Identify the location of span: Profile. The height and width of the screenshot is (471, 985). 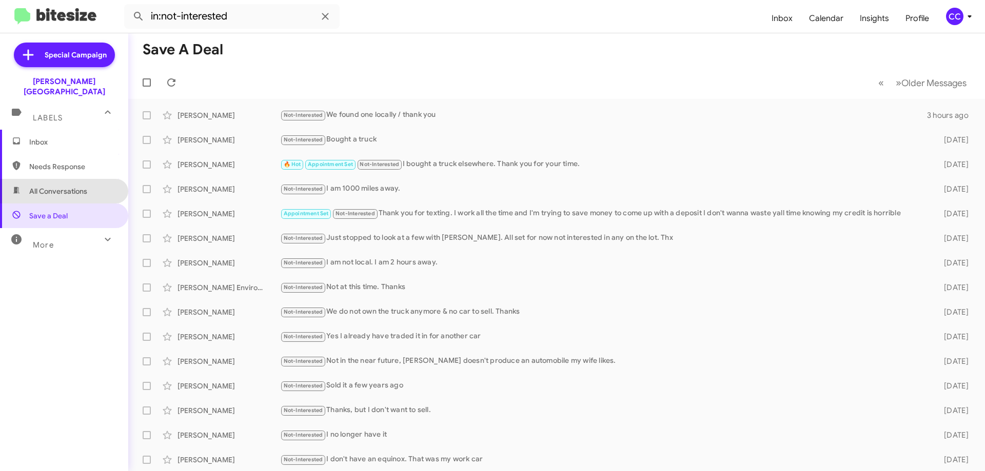
(917, 18).